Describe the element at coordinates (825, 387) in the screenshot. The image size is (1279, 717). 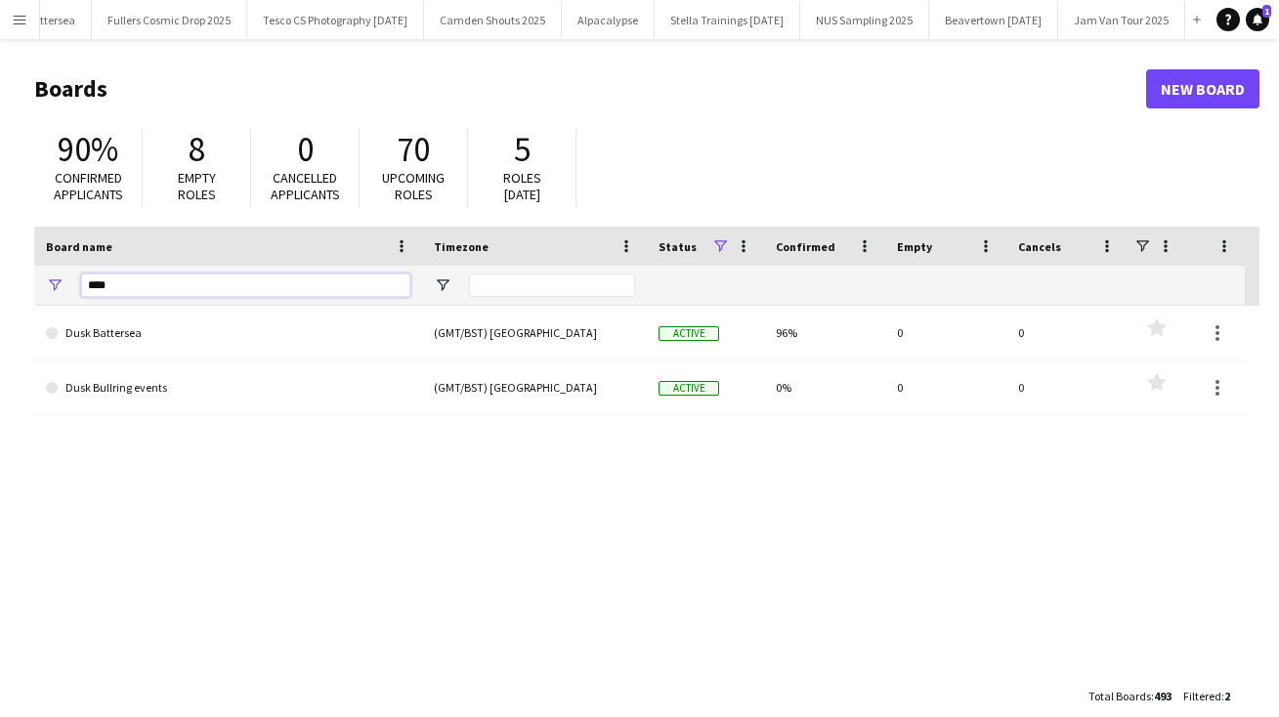
I see `div: 0%` at that location.